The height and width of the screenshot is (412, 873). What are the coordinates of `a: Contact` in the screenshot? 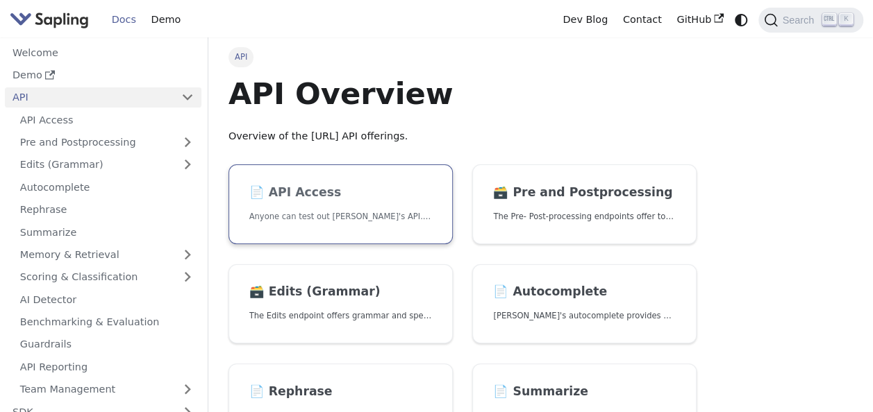 It's located at (642, 19).